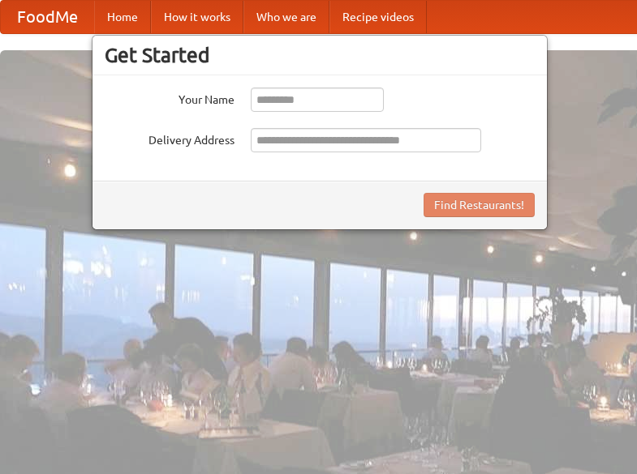 The width and height of the screenshot is (637, 474). Describe the element at coordinates (122, 17) in the screenshot. I see `a: Home` at that location.